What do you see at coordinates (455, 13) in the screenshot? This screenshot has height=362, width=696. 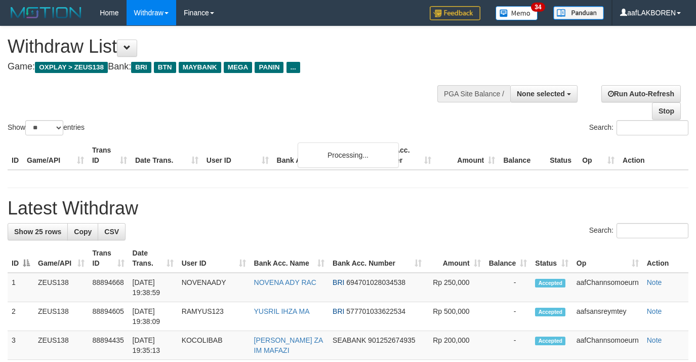 I see `img: Feedback.jpg` at bounding box center [455, 13].